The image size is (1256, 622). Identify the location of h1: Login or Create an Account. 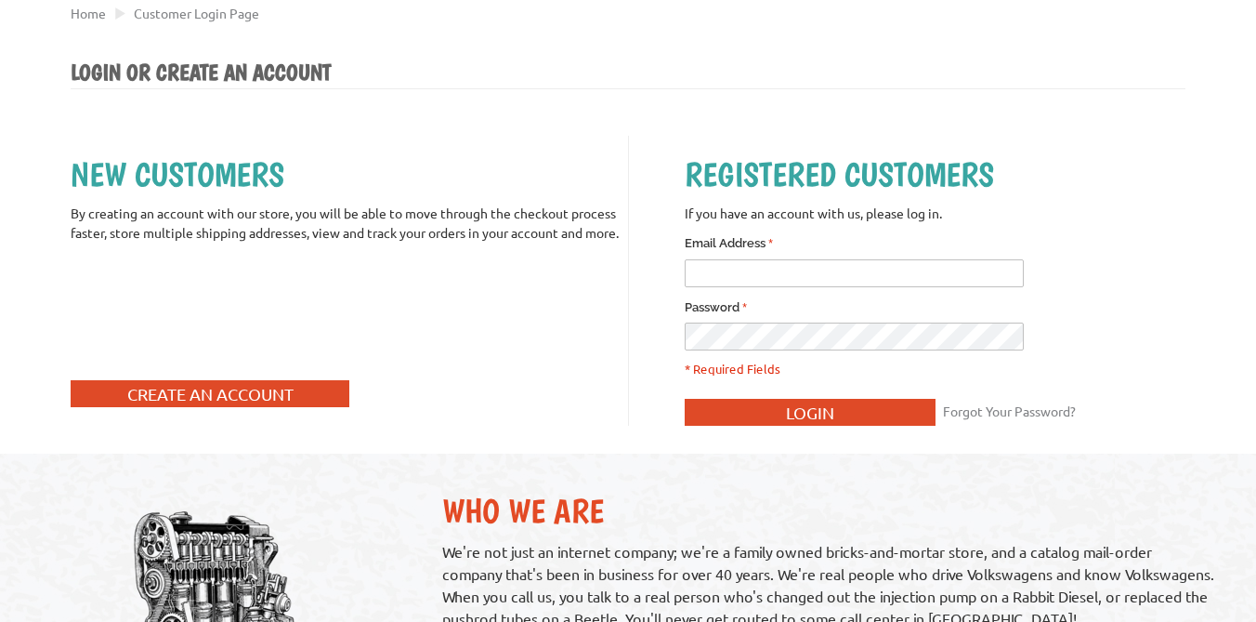
(628, 73).